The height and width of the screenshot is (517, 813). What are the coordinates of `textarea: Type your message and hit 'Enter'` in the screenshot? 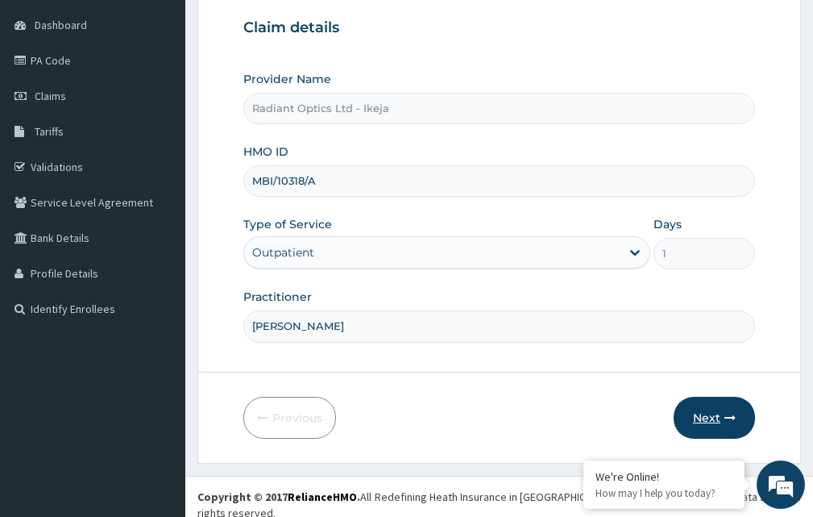 It's located at (157, 373).